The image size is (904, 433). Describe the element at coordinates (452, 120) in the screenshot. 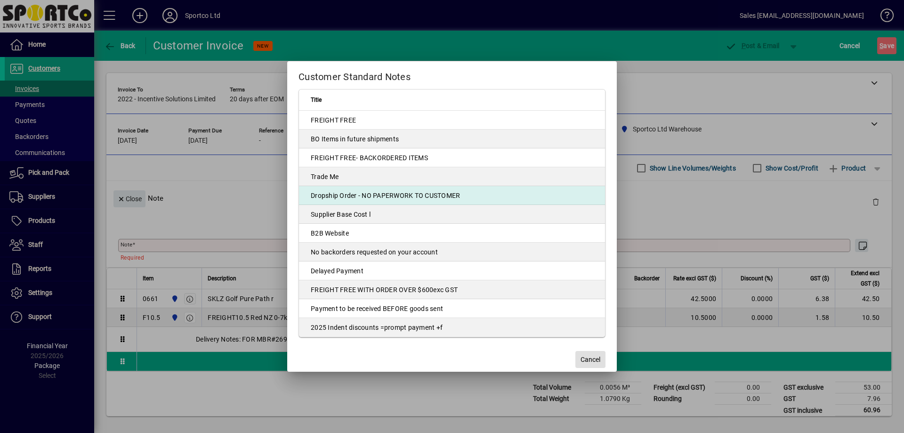

I see `td: FREIGHT FREE` at that location.